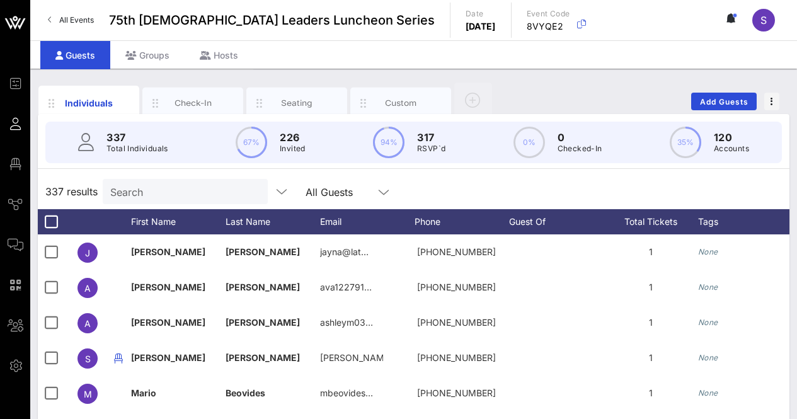  What do you see at coordinates (556, 222) in the screenshot?
I see `div: Guest Of` at bounding box center [556, 222].